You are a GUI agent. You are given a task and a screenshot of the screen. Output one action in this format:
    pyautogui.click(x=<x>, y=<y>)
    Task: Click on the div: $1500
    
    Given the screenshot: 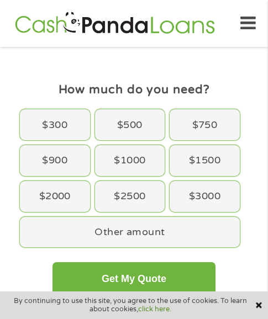 What is the action you would take?
    pyautogui.click(x=204, y=161)
    